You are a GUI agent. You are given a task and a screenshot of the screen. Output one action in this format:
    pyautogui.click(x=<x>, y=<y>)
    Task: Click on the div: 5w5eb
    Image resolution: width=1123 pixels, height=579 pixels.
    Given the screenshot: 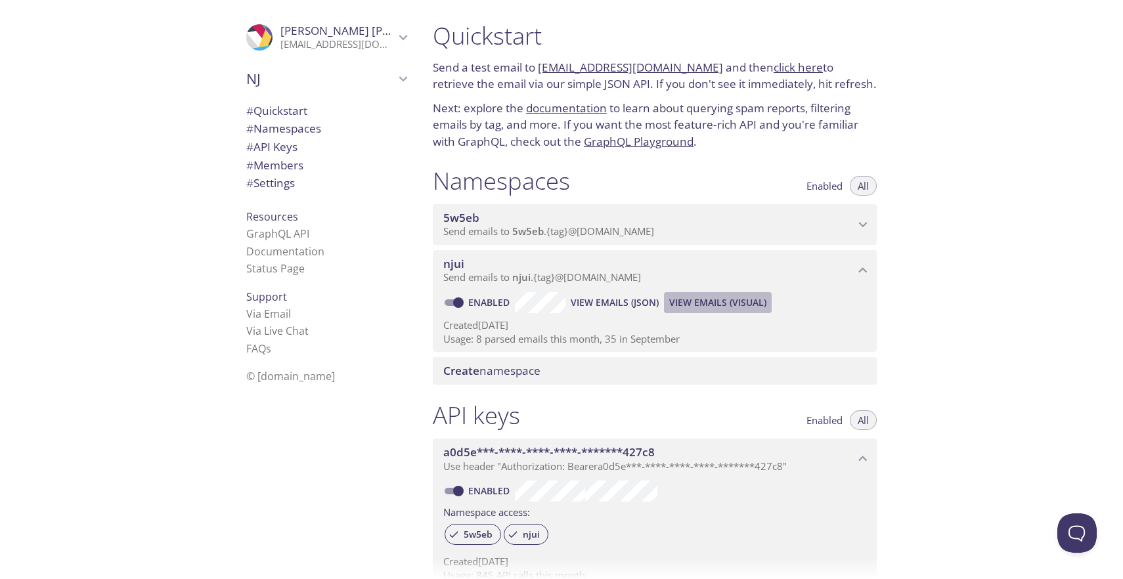 What is the action you would take?
    pyautogui.click(x=473, y=535)
    